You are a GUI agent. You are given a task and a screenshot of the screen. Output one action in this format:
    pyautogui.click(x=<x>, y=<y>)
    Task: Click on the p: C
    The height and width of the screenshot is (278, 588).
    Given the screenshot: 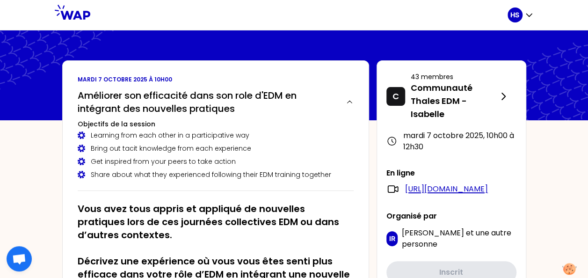 What is the action you would take?
    pyautogui.click(x=396, y=96)
    